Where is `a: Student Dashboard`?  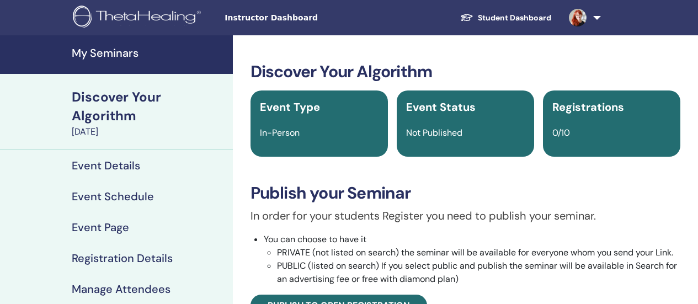
a: Student Dashboard is located at coordinates (505, 18).